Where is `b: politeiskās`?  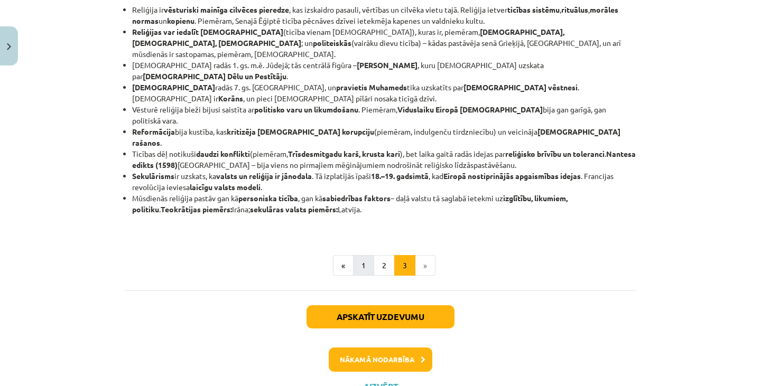
b: politeiskās is located at coordinates (332, 43).